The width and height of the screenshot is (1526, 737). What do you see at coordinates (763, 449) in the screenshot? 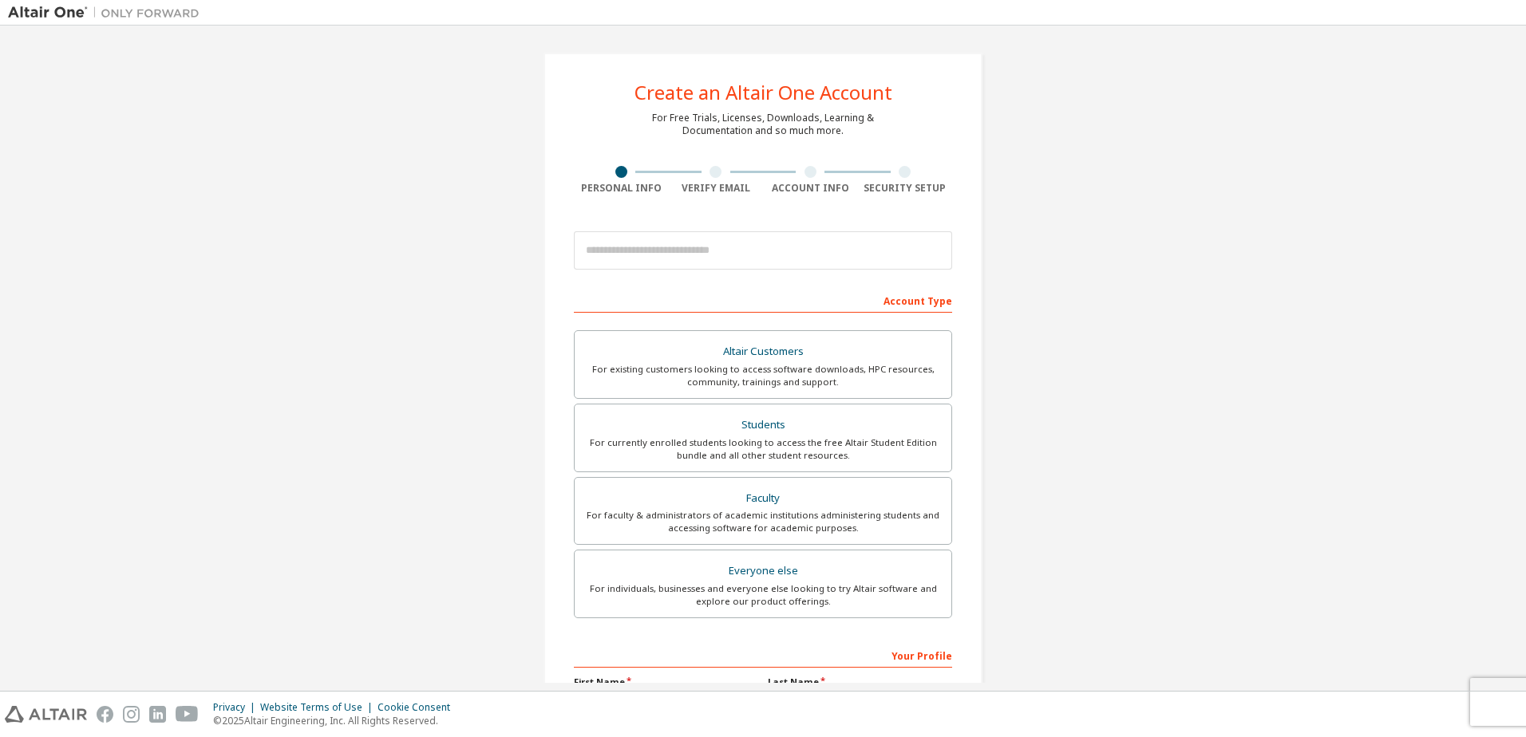
I see `div: For currently enrolled students looking to access the free Altair Student Edition bundle and all ...` at bounding box center [763, 449].